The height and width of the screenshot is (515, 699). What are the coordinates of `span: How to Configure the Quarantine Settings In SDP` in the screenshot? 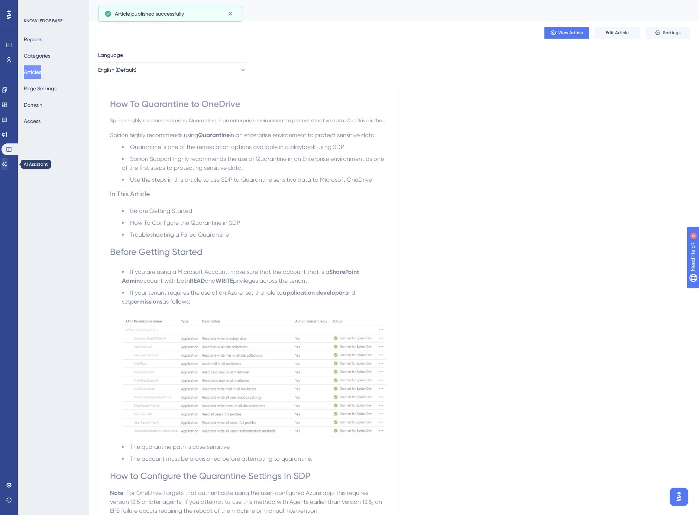 It's located at (210, 476).